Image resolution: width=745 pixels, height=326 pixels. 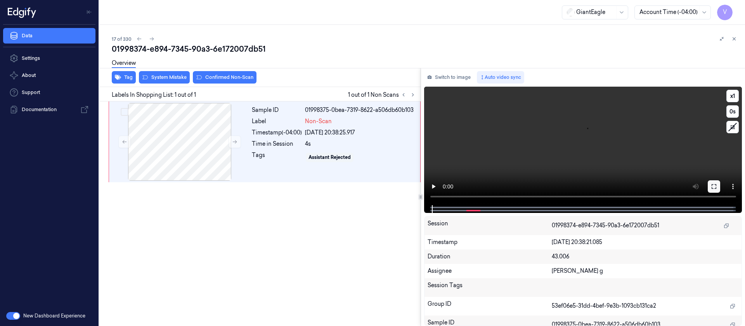 I want to click on div: Sample ID, so click(x=277, y=110).